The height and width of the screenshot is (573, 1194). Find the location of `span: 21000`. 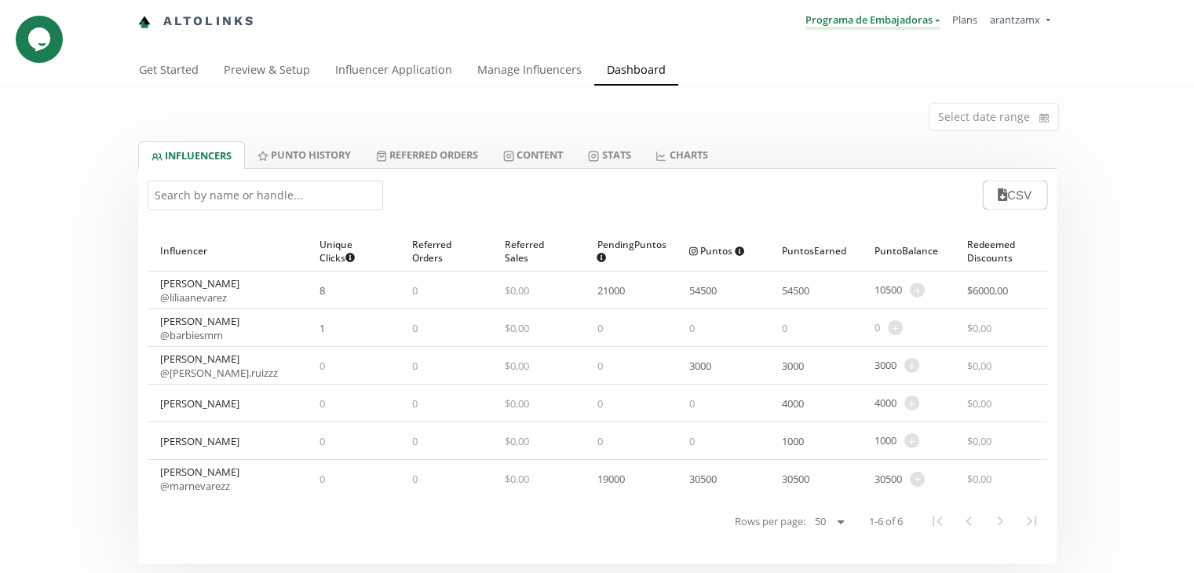

span: 21000 is located at coordinates (610, 291).